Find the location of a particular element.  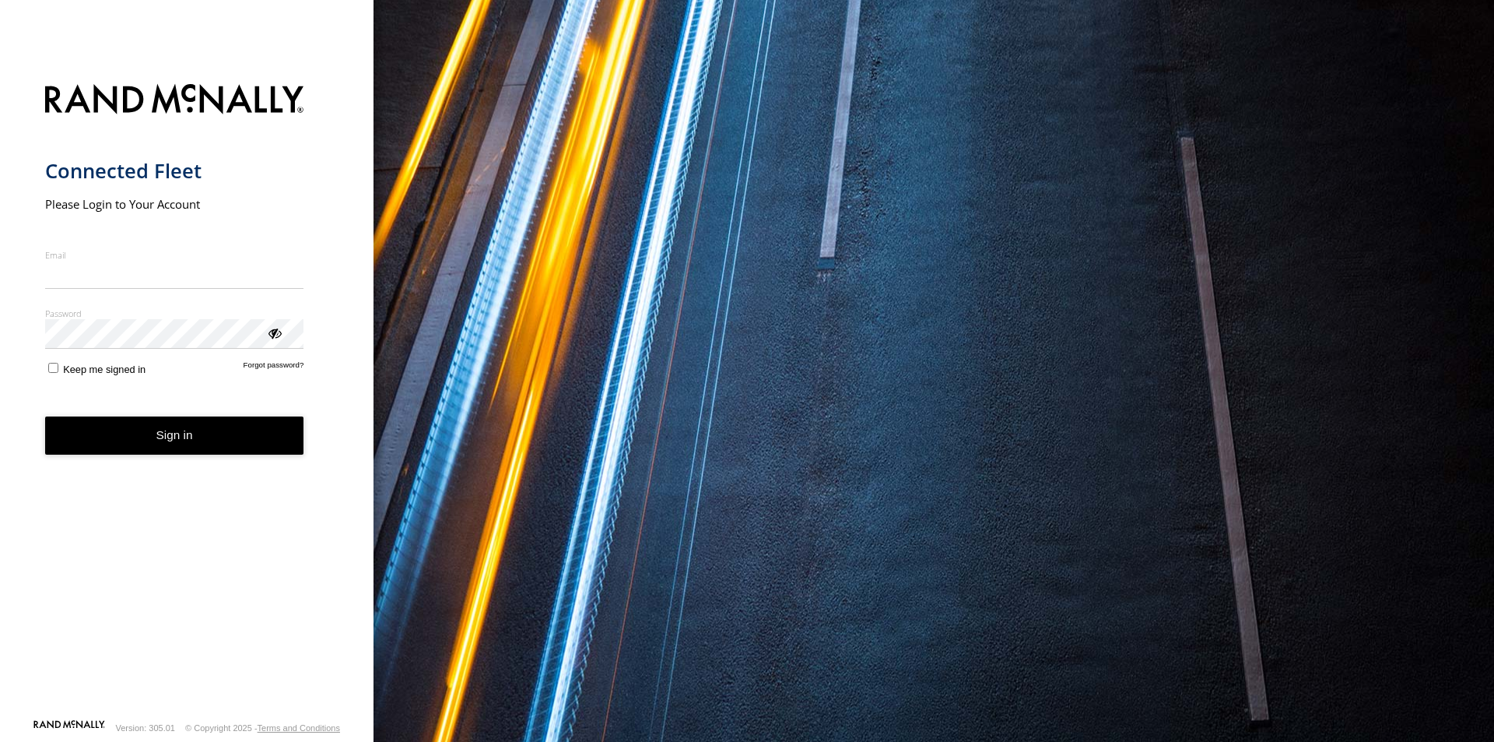

div: © Copyright 2025 - is located at coordinates (262, 728).